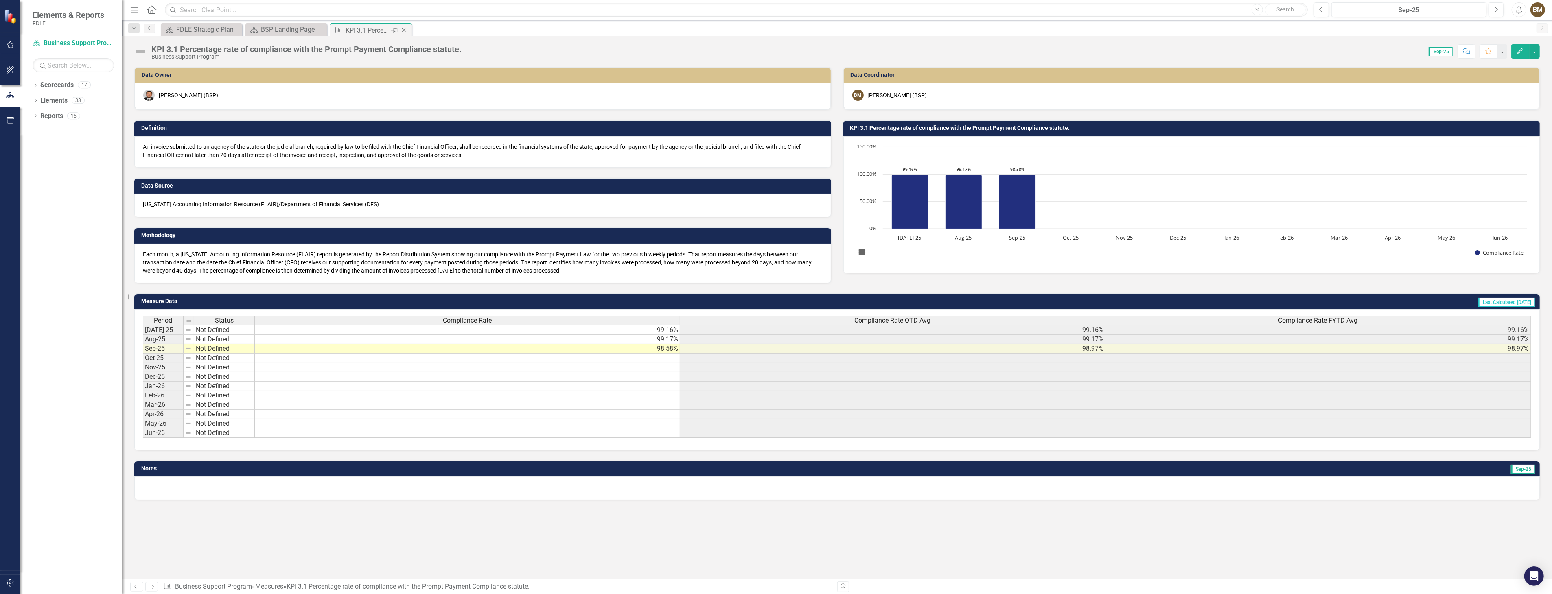 The height and width of the screenshot is (594, 1552). I want to click on a: FDLE Strategic Plan, so click(201, 29).